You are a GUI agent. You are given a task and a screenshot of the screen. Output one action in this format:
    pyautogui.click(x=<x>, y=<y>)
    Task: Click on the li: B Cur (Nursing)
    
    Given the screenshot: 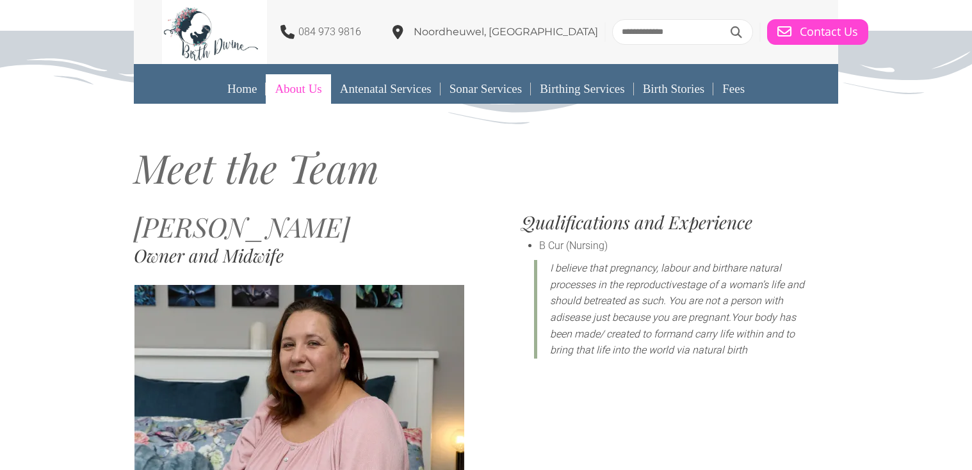 What is the action you would take?
    pyautogui.click(x=688, y=246)
    